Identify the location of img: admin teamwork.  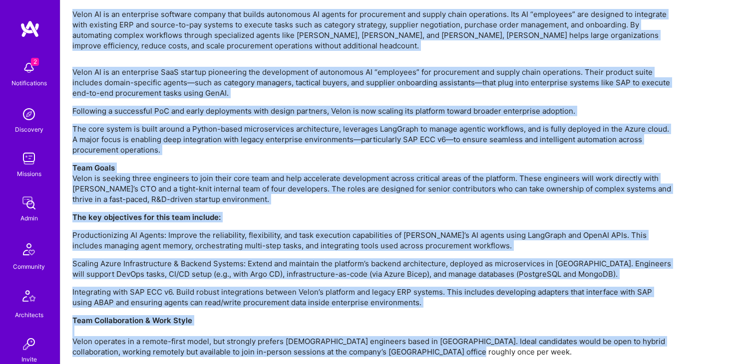
(29, 203).